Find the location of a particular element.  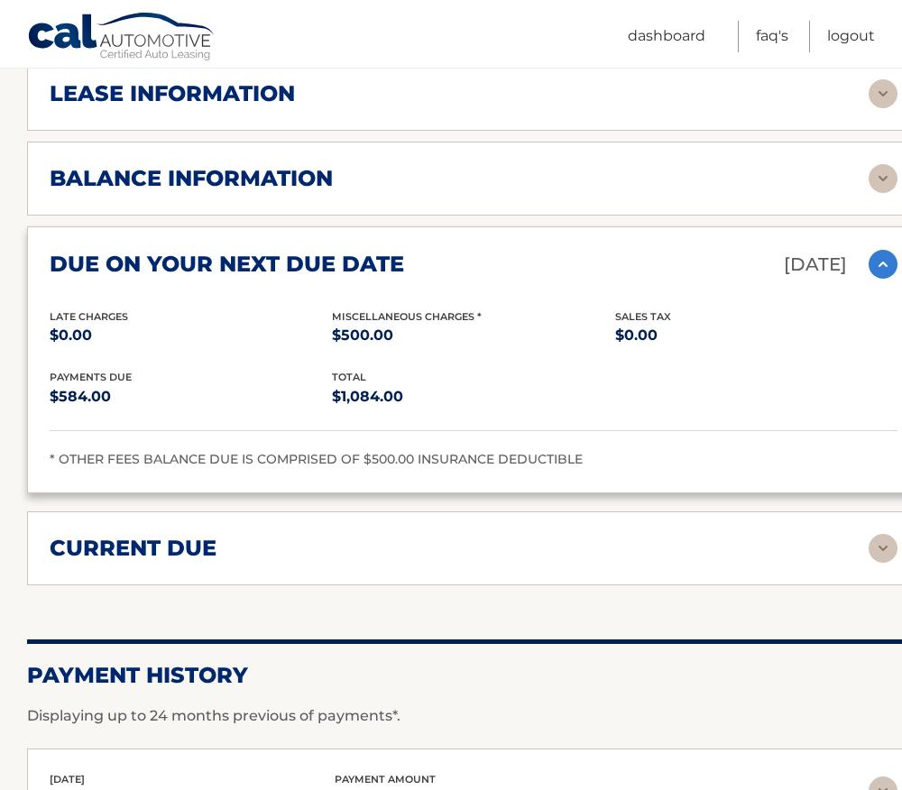

h2: lease information is located at coordinates (172, 94).